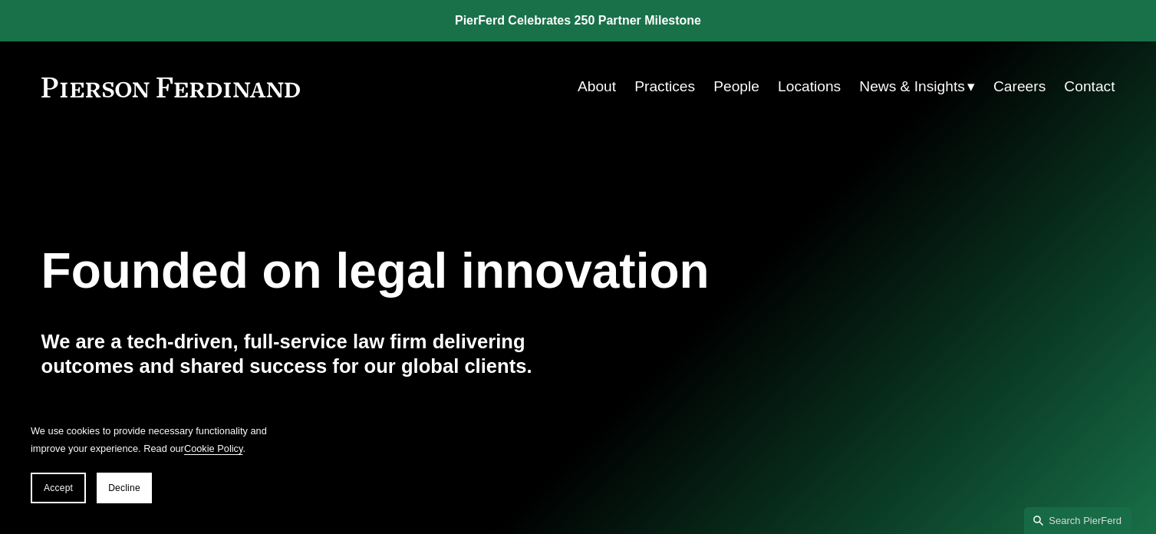 This screenshot has width=1156, height=534. I want to click on a: Contact, so click(1089, 87).